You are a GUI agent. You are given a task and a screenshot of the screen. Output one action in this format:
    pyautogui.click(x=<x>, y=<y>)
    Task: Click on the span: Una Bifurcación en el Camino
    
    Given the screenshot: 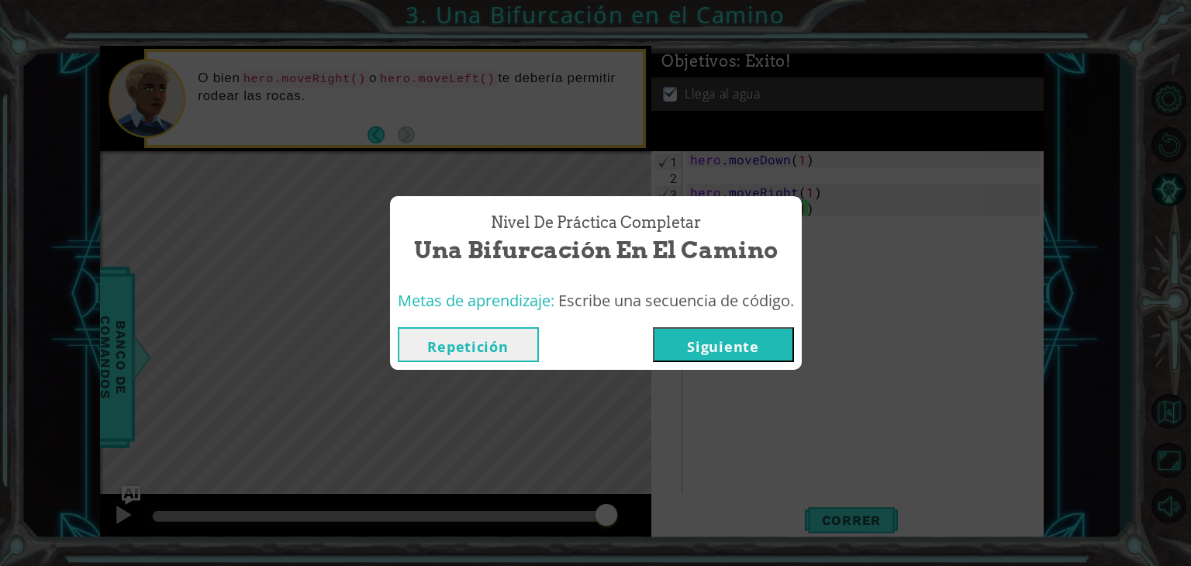 What is the action you would take?
    pyautogui.click(x=596, y=250)
    